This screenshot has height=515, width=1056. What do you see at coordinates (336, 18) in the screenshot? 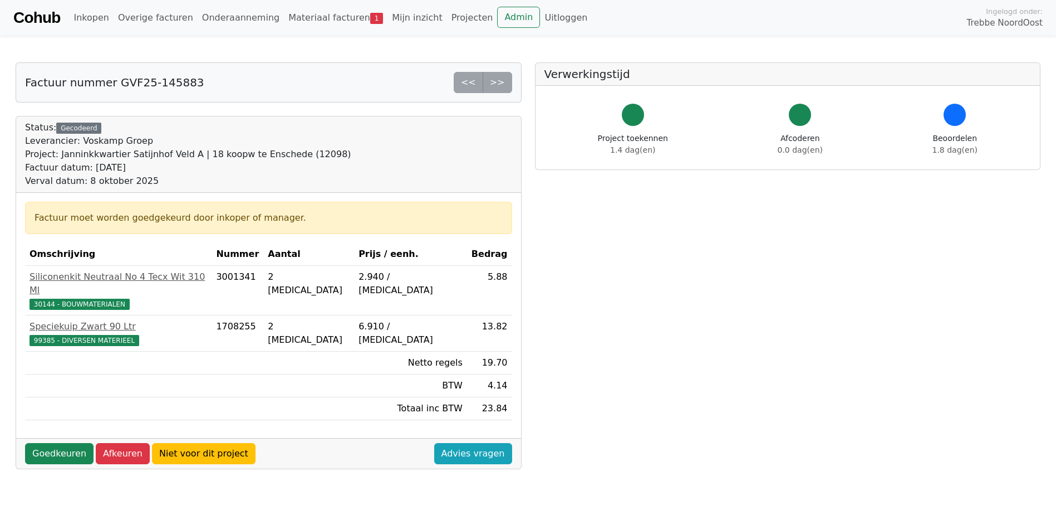
I see `a: Materiaal facturen1` at bounding box center [336, 18].